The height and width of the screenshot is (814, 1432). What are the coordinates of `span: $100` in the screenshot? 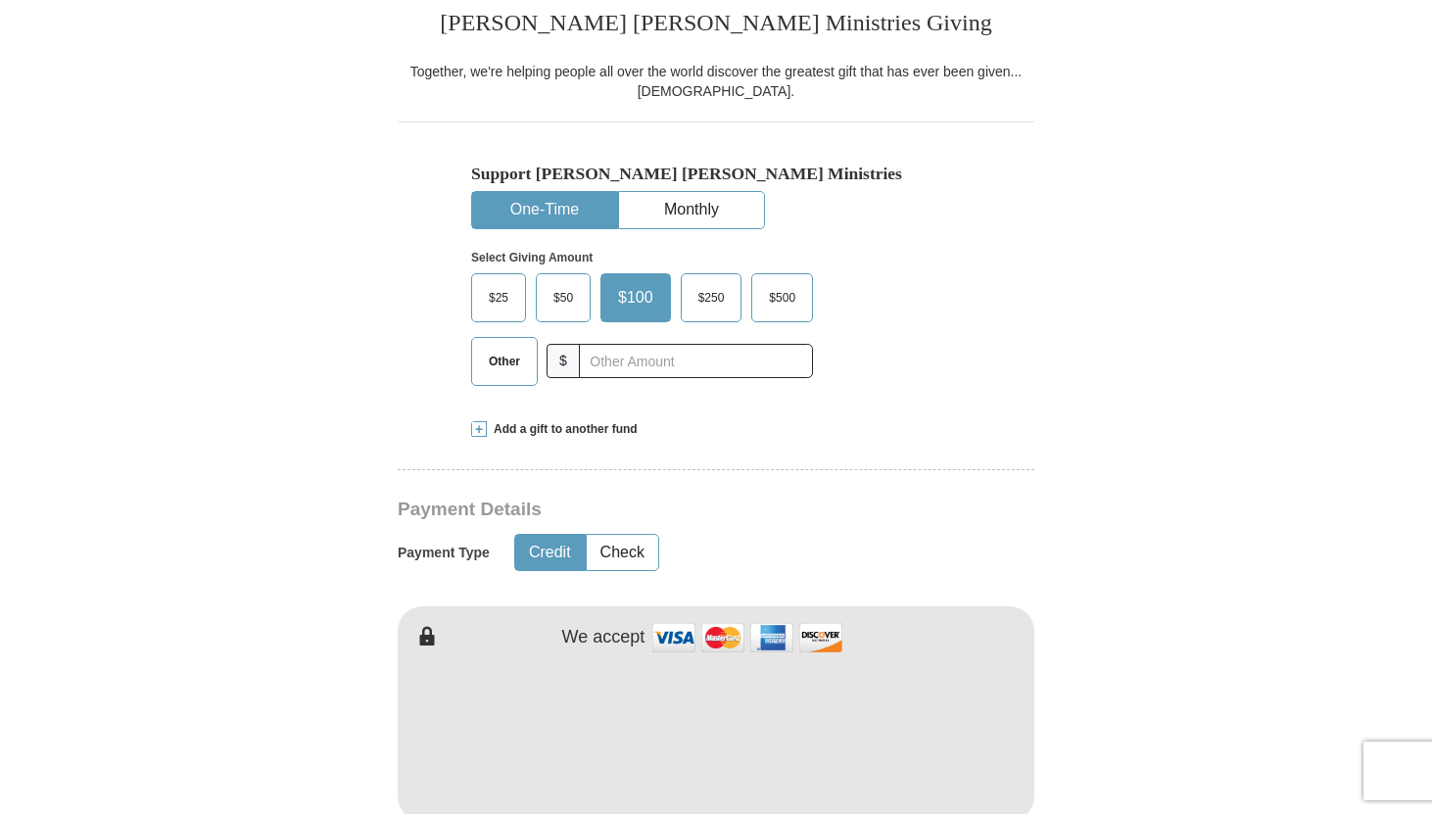 It's located at (636, 298).